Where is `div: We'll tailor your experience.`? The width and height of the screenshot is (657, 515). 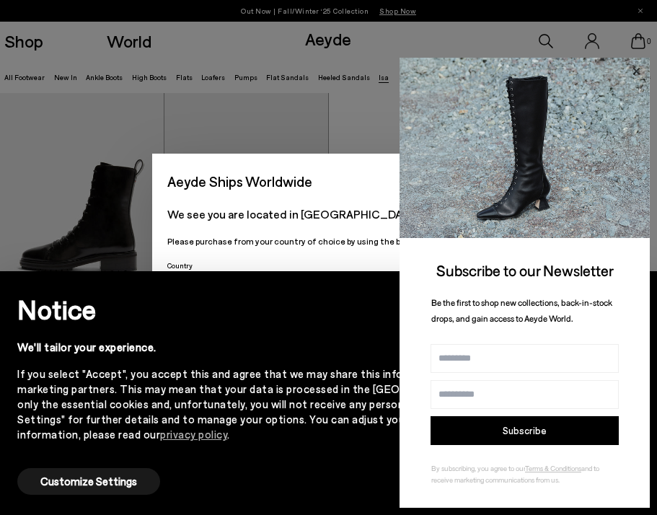
div: We'll tailor your experience. is located at coordinates (317, 347).